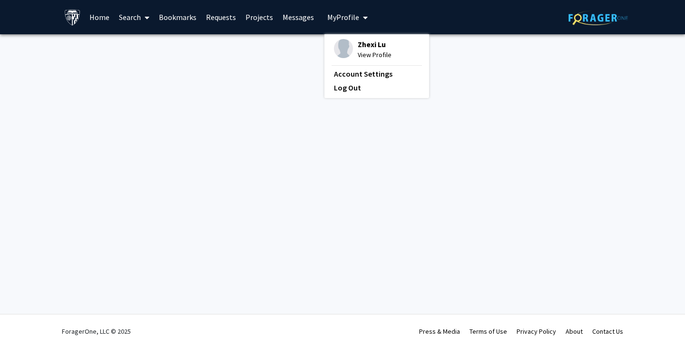 Image resolution: width=685 pixels, height=348 pixels. What do you see at coordinates (608, 331) in the screenshot?
I see `a: Contact Us` at bounding box center [608, 331].